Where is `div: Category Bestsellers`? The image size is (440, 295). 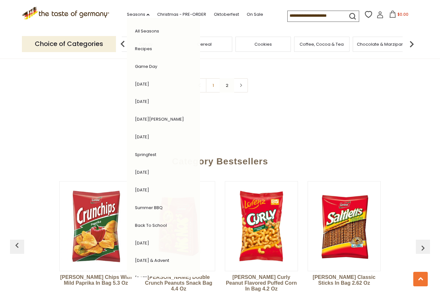 div: Category Bestsellers is located at coordinates (220, 160).